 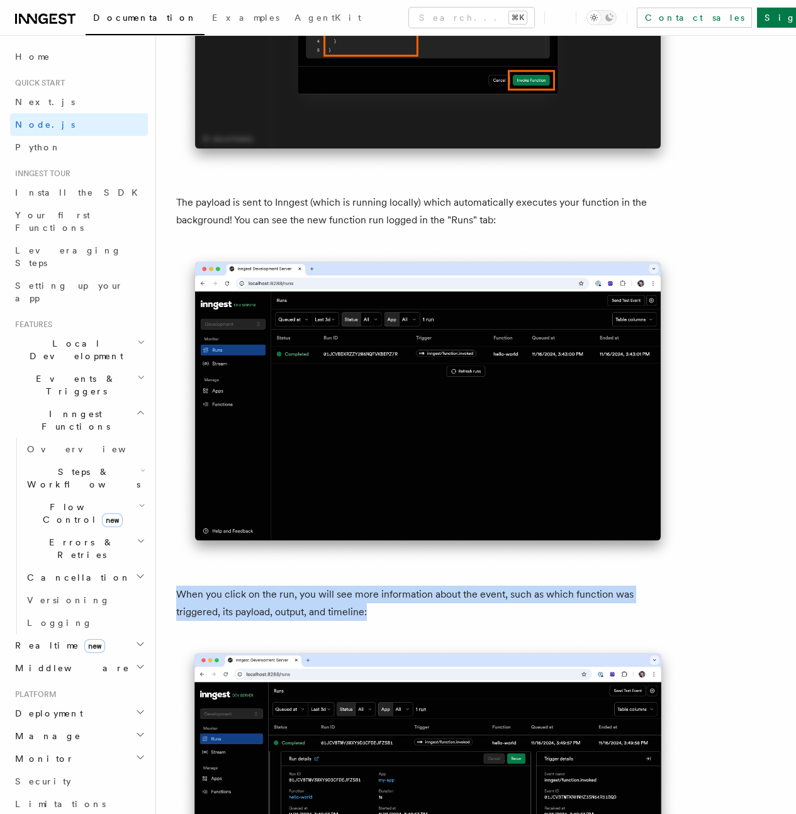 I want to click on p: When you click on the run, you will see more information about the event, such as which function ..., so click(x=428, y=603).